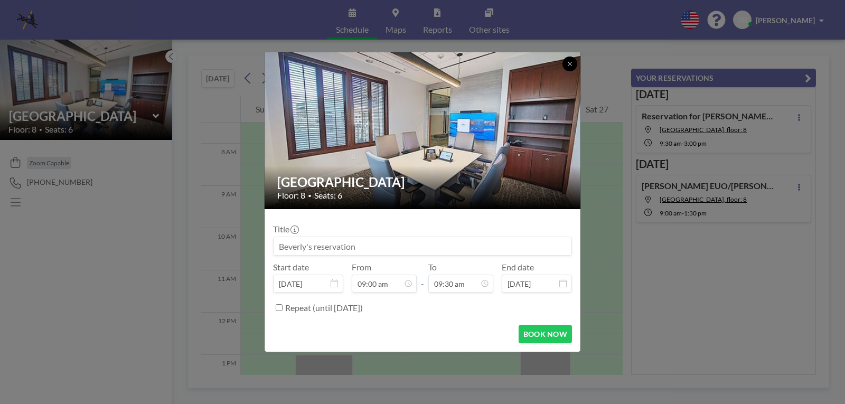  What do you see at coordinates (545, 334) in the screenshot?
I see `button: BOOK NOW` at bounding box center [545, 334].